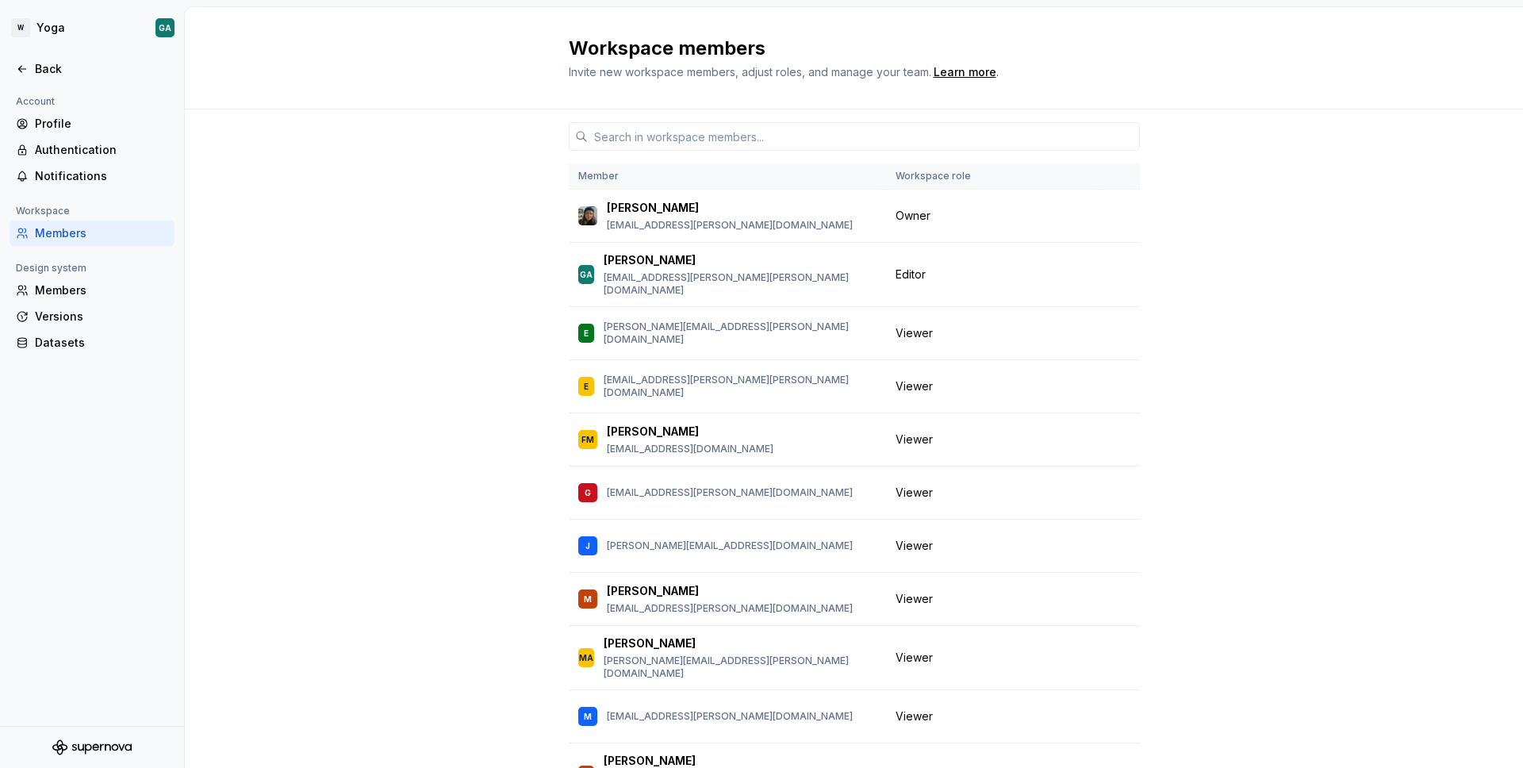  What do you see at coordinates (588, 439) in the screenshot?
I see `div: FM` at bounding box center [588, 439].